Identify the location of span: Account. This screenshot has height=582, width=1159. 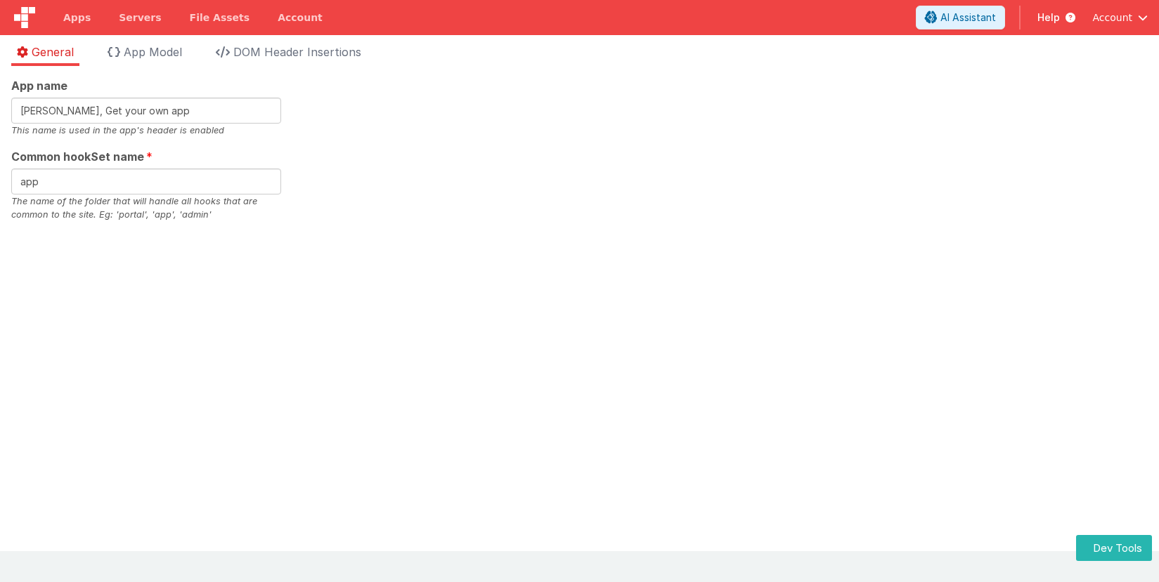
(1112, 18).